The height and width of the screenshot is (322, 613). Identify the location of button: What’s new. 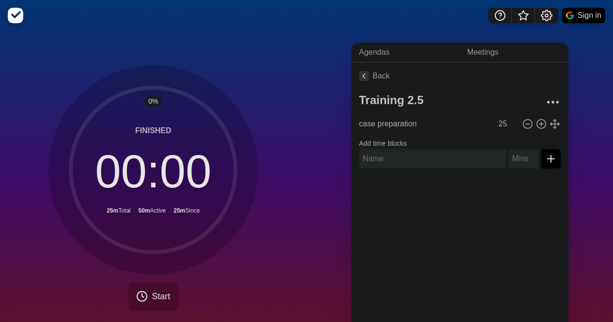
(523, 15).